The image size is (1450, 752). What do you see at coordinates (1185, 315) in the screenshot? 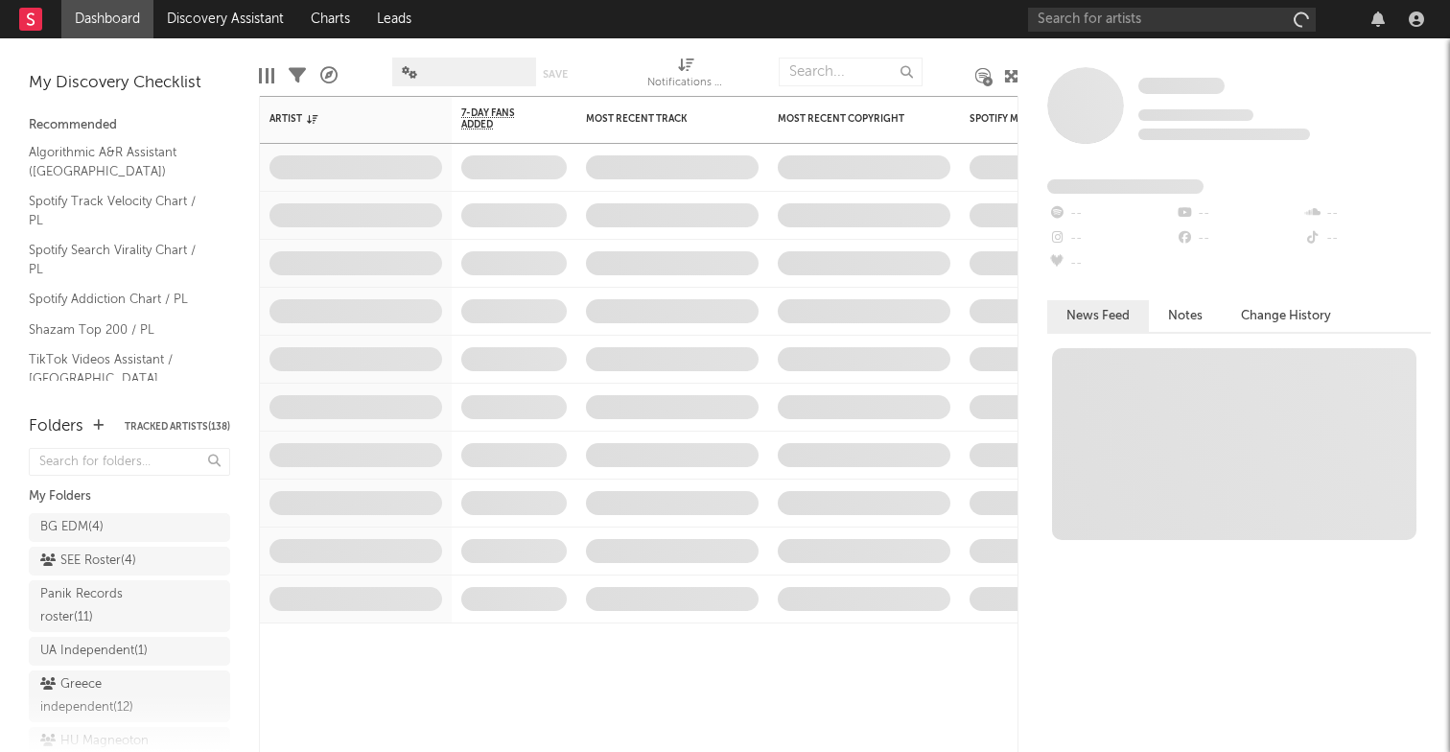
I see `button: Notes` at bounding box center [1185, 315].